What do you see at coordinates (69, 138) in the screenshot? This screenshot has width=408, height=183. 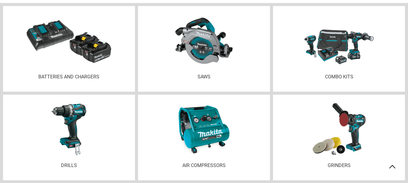 I see `a: Drills Drills` at bounding box center [69, 138].